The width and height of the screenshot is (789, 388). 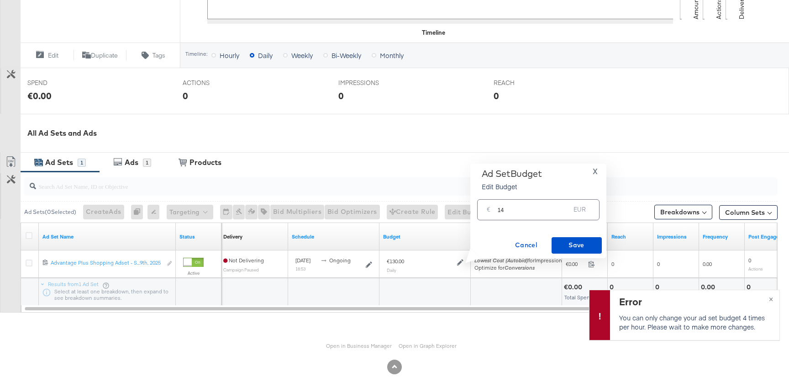 I want to click on span: Save, so click(x=577, y=245).